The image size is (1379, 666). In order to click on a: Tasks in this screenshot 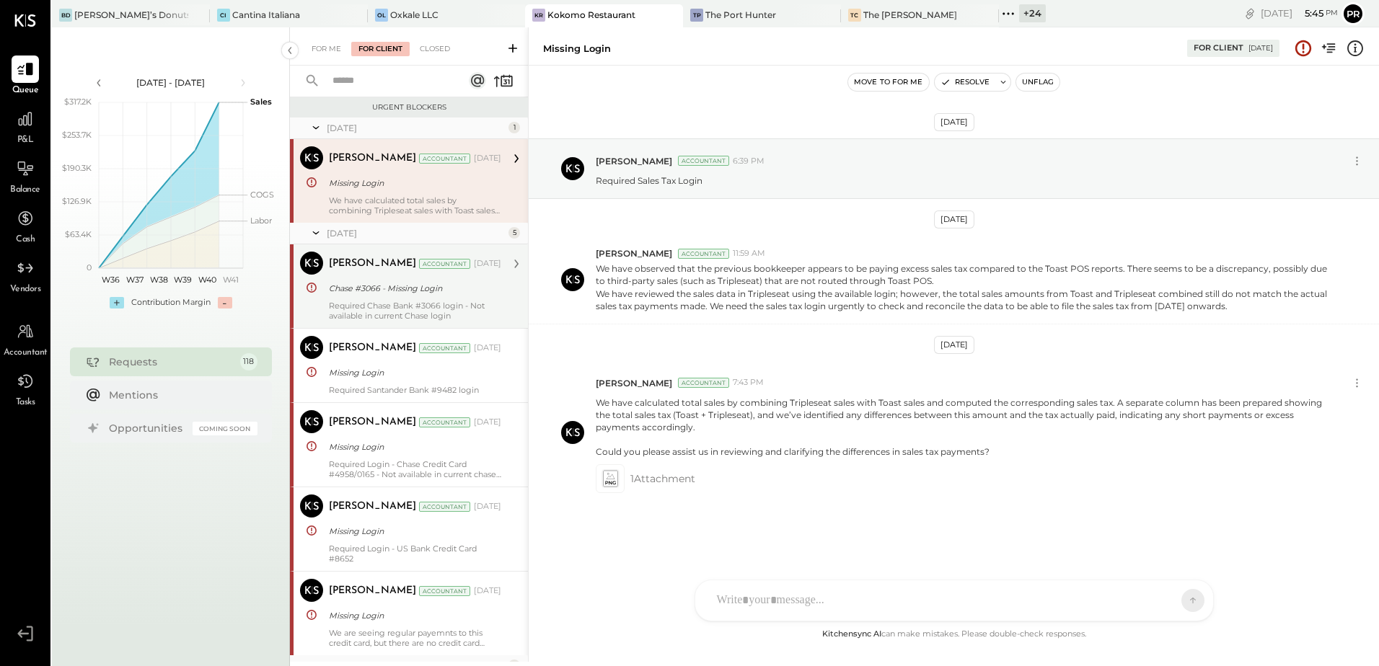, I will do `click(25, 389)`.